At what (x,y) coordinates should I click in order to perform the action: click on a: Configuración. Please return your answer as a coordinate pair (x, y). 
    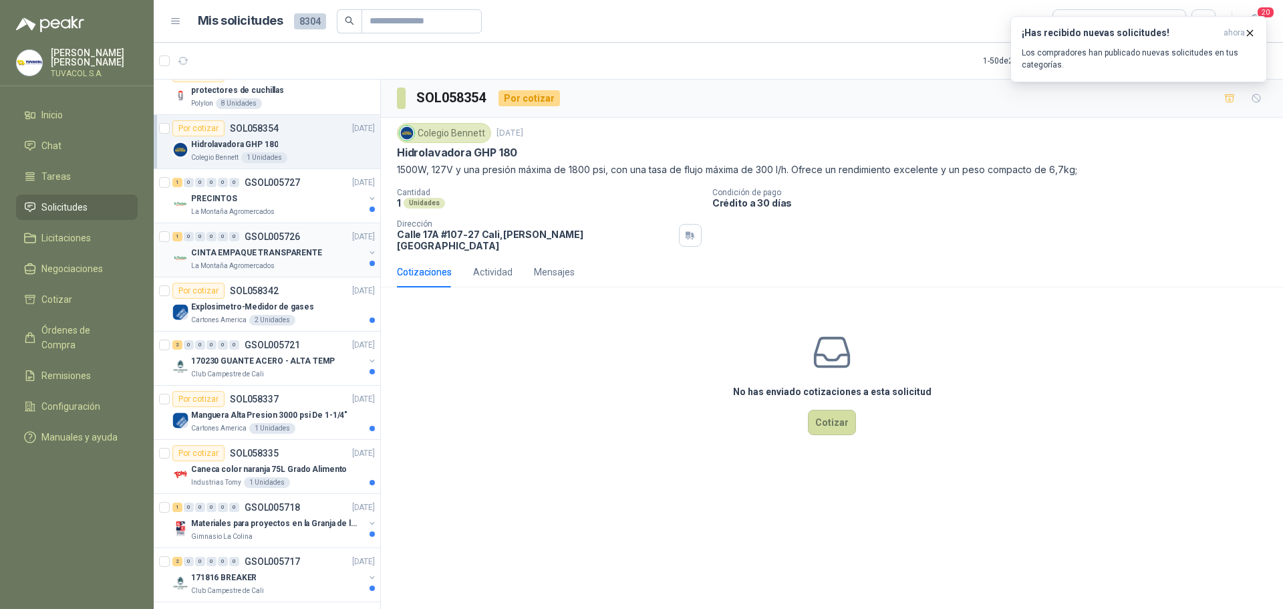
    Looking at the image, I should click on (77, 406).